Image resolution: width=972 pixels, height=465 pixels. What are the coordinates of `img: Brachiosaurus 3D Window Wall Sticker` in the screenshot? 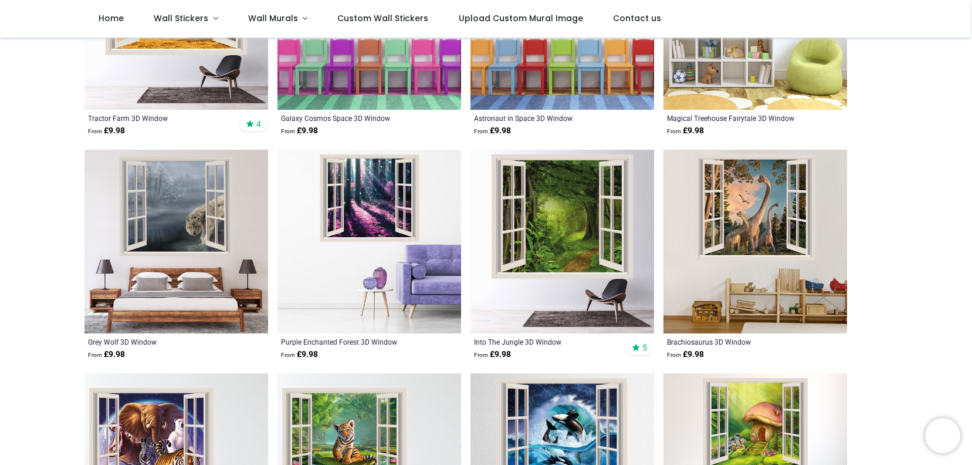 It's located at (755, 241).